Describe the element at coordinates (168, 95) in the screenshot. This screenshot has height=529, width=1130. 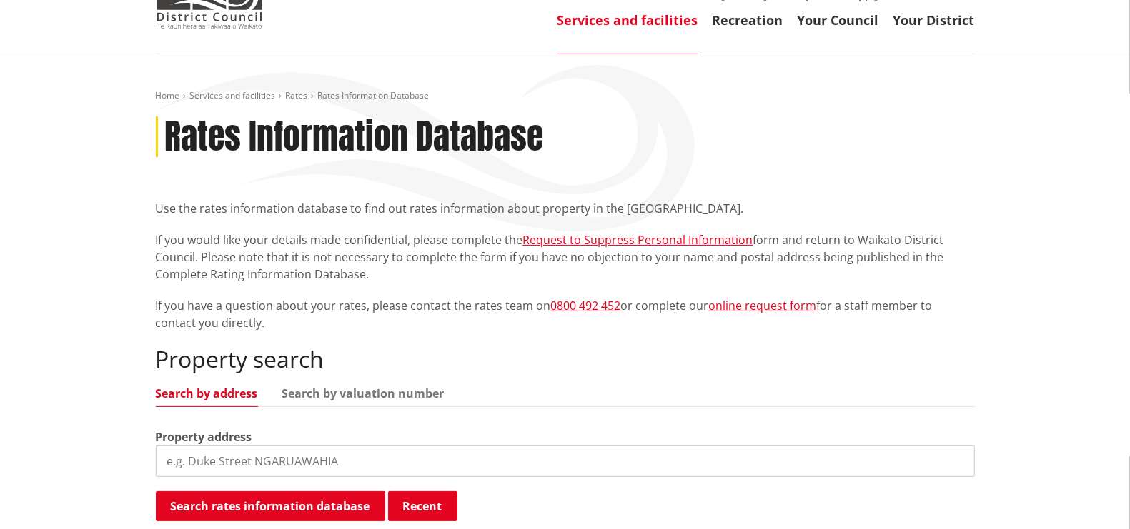
I see `a: Home` at that location.